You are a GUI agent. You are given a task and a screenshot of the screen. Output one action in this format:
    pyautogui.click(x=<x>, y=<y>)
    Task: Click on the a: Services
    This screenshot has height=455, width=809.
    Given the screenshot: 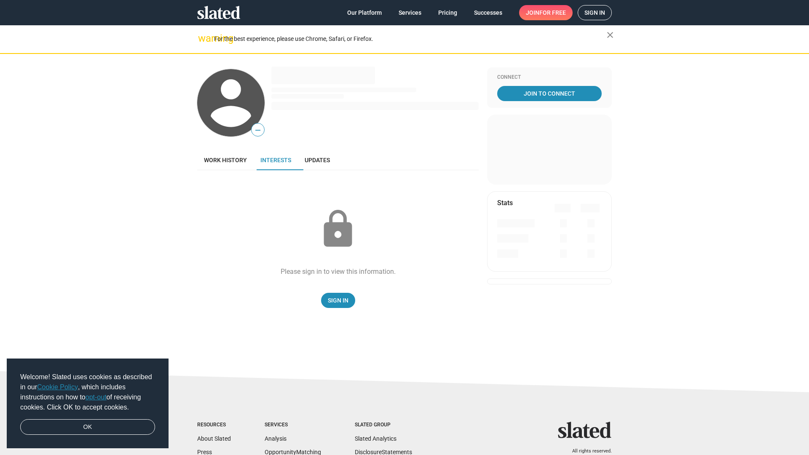 What is the action you would take?
    pyautogui.click(x=410, y=13)
    